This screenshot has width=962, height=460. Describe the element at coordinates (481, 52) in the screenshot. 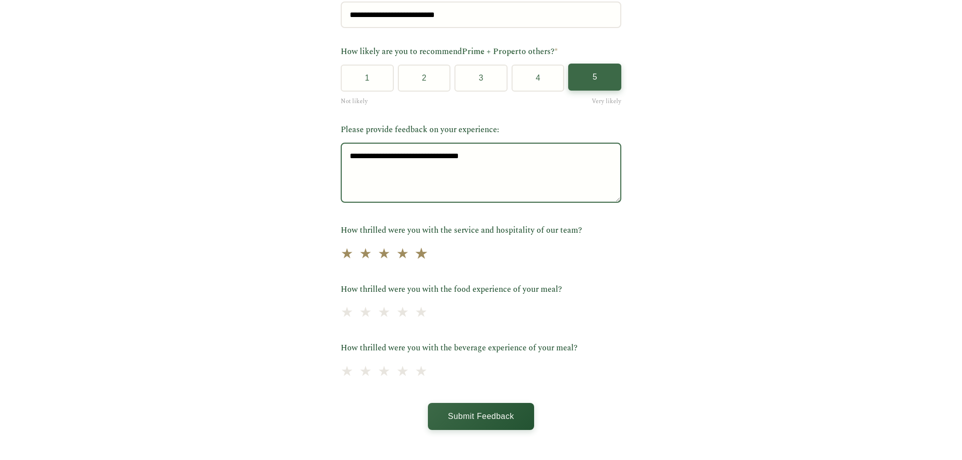

I see `label: How likely are you to recommend to others?` at that location.